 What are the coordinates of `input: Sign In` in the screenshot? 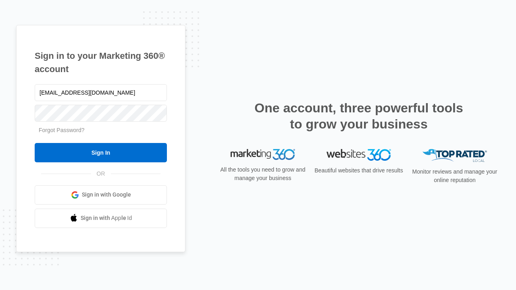 It's located at (101, 153).